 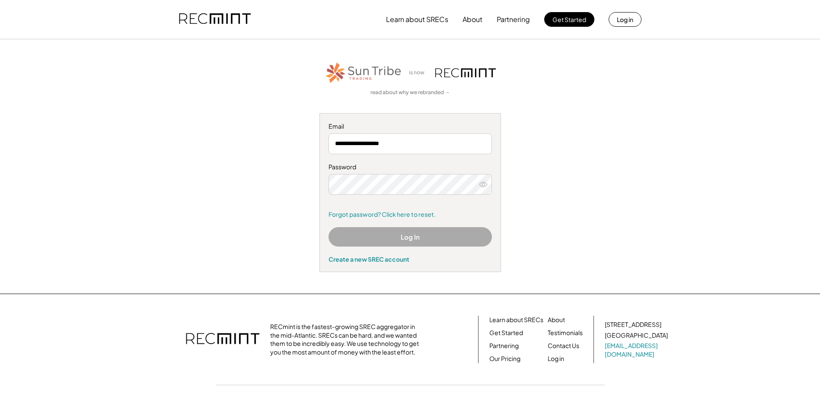 I want to click on div: Password, so click(x=410, y=167).